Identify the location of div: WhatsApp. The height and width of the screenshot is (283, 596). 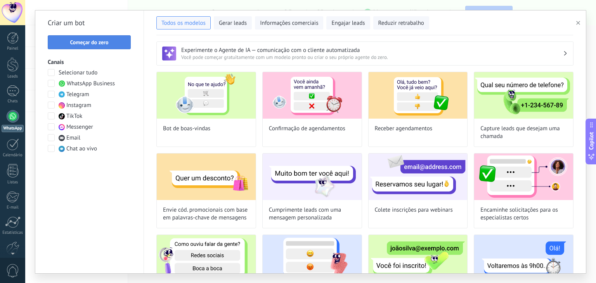
(12, 128).